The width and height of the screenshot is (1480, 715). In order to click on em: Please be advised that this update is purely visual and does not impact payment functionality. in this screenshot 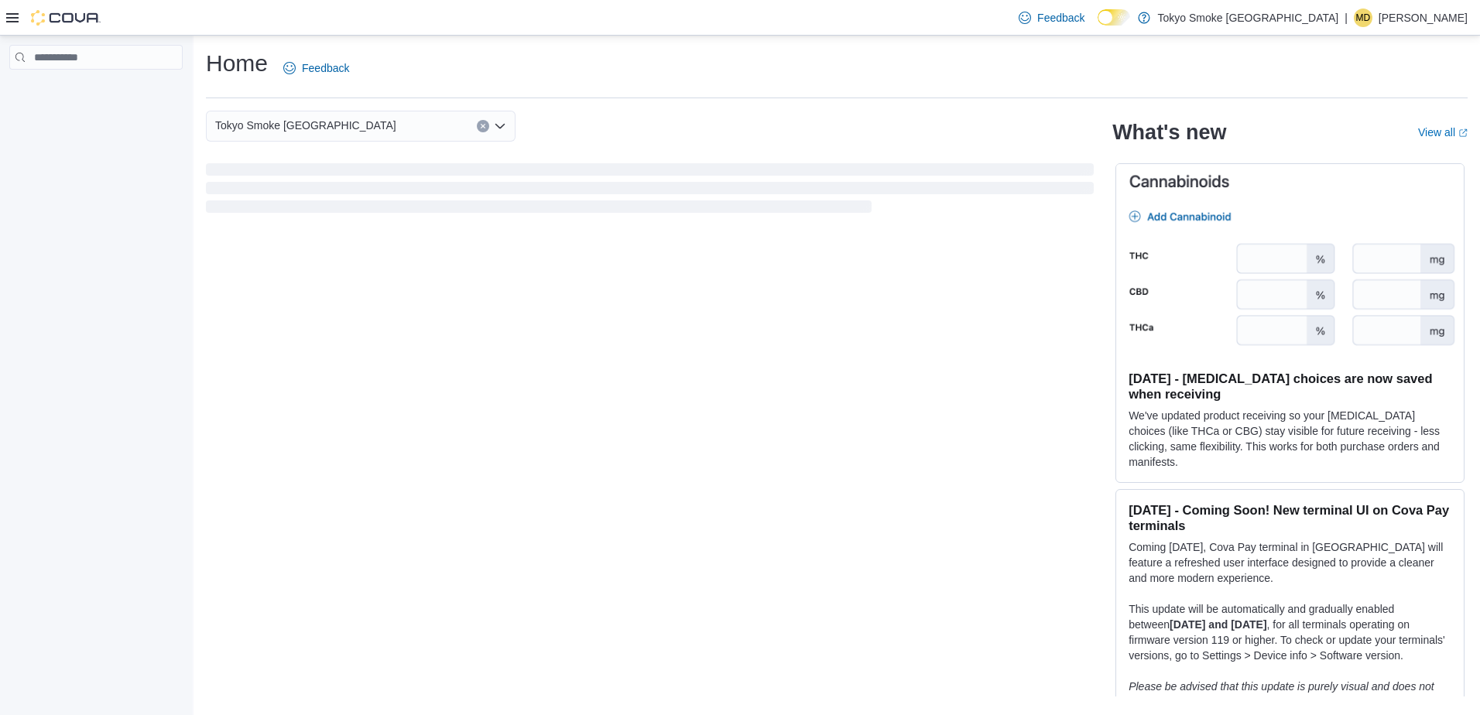, I will do `click(1281, 694)`.